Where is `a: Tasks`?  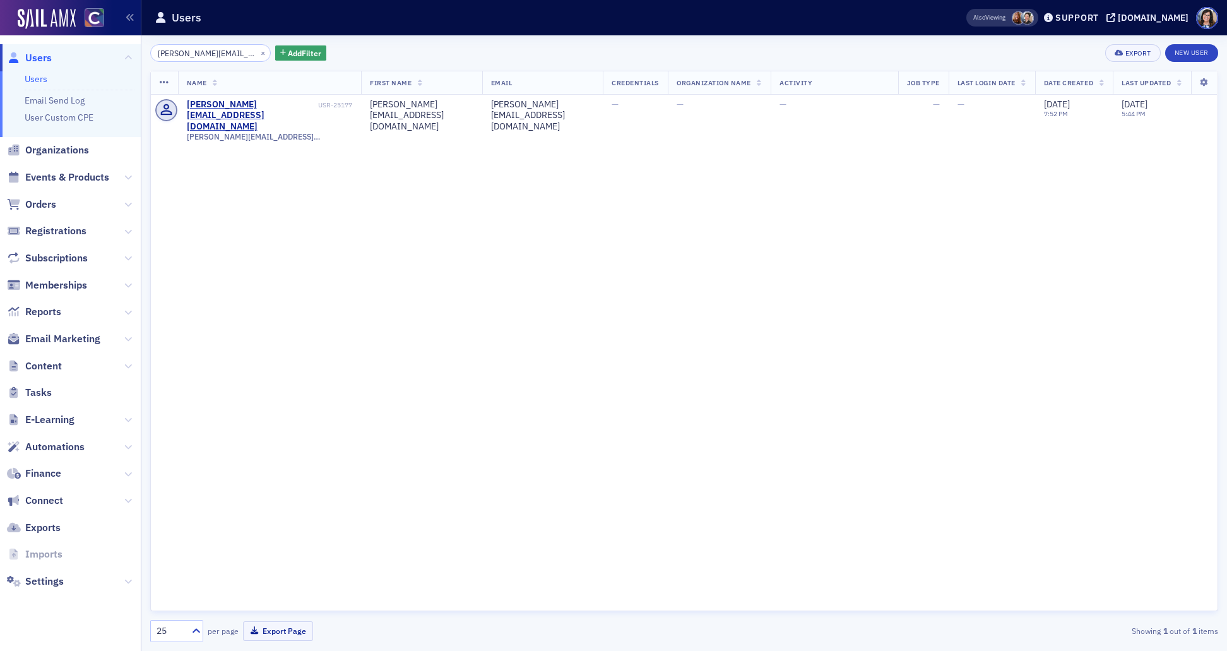 a: Tasks is located at coordinates (29, 393).